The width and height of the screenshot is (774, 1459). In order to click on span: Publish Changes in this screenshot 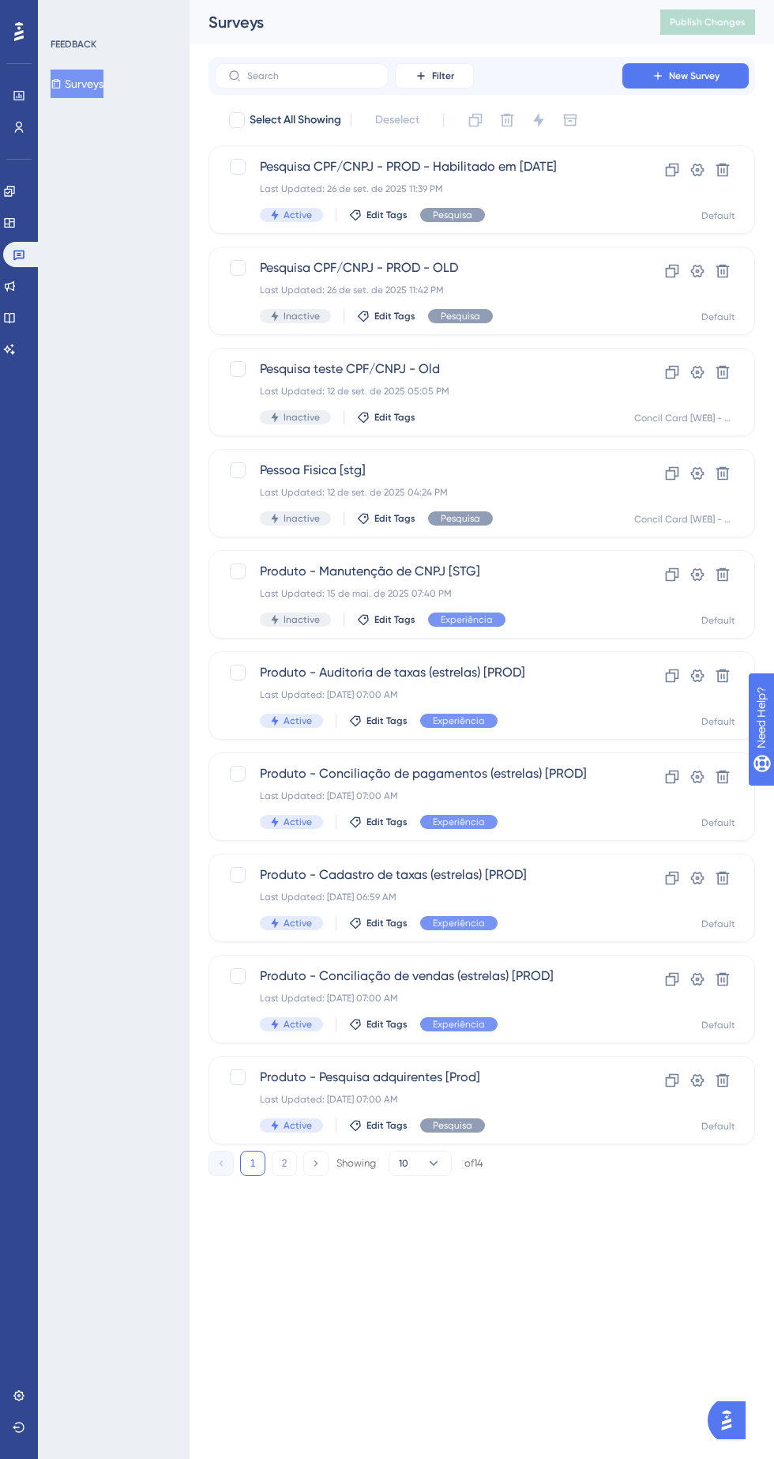, I will do `click(708, 22)`.